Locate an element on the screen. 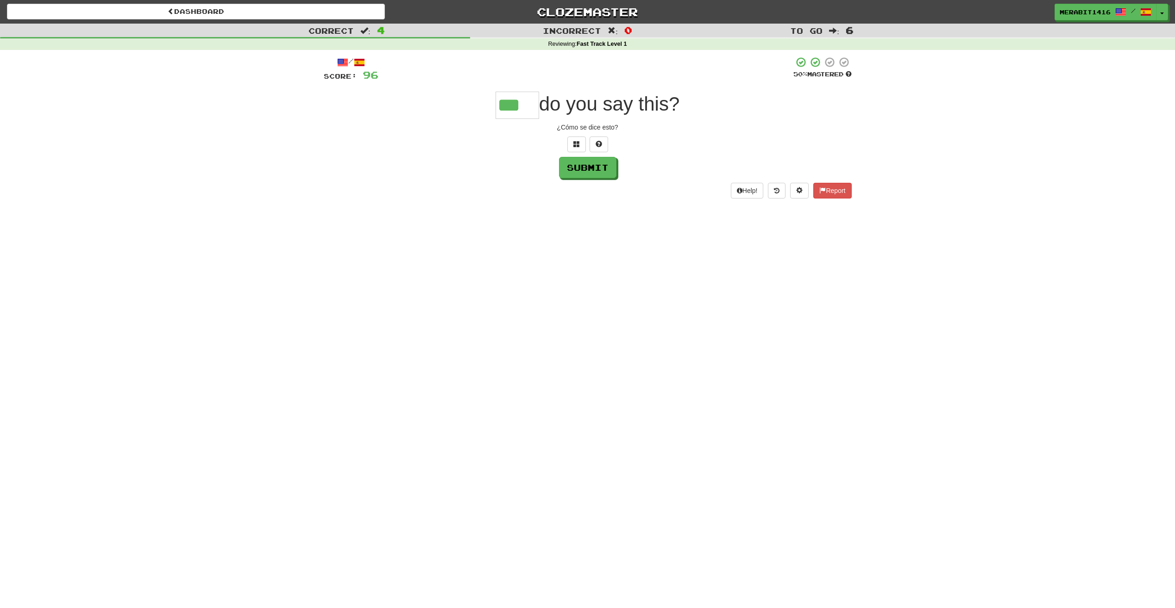 The image size is (1175, 608). span: Correct is located at coordinates (331, 31).